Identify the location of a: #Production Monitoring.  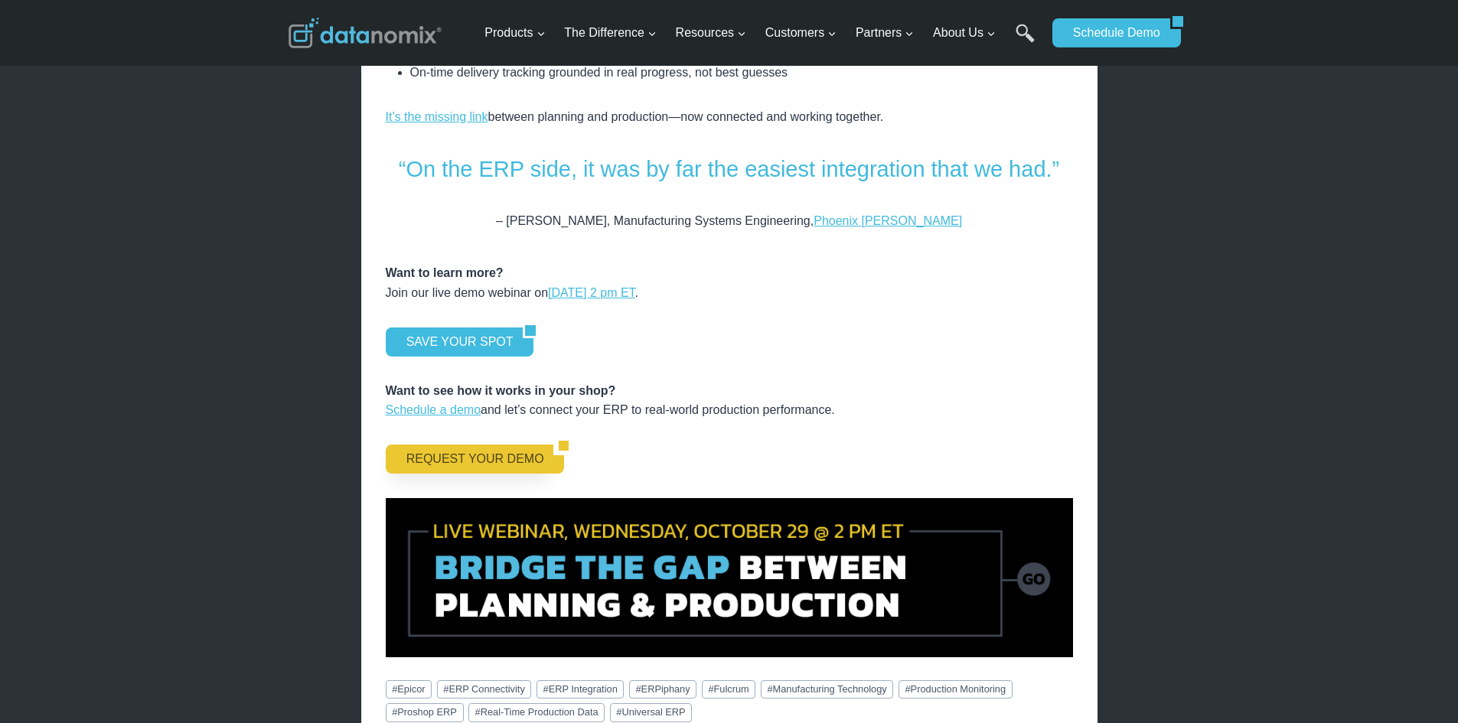
(955, 690).